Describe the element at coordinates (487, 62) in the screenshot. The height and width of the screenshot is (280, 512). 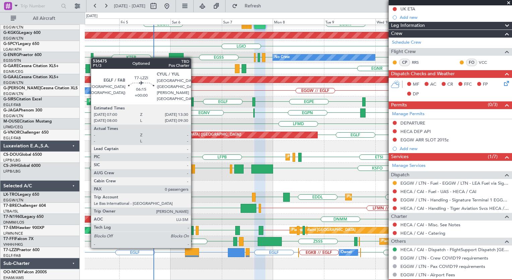
I see `a: VCC` at that location.